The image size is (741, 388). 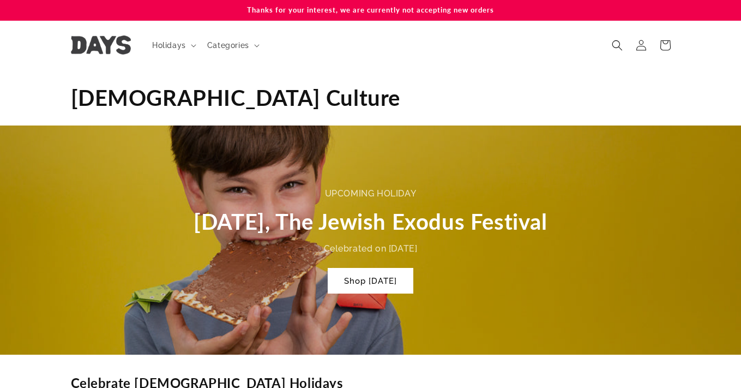 What do you see at coordinates (370, 194) in the screenshot?
I see `div: upcoming holiday` at bounding box center [370, 194].